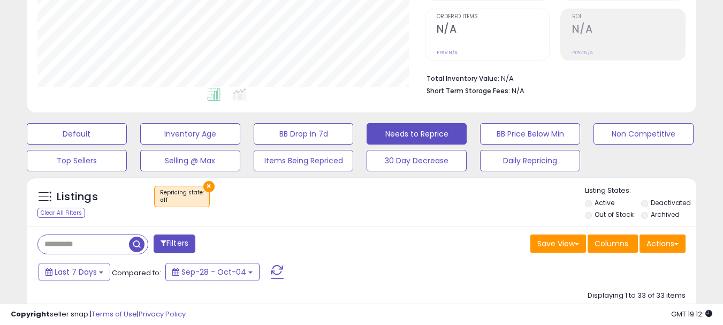  Describe the element at coordinates (611, 243) in the screenshot. I see `span: Columns` at that location.